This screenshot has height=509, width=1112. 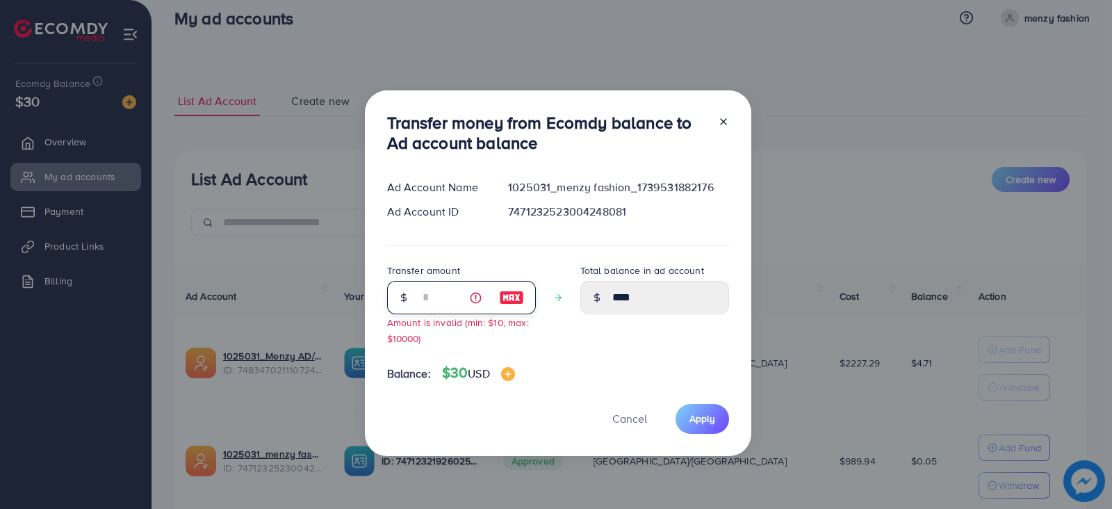 What do you see at coordinates (423, 270) in the screenshot?
I see `label: Transfer amount` at bounding box center [423, 270].